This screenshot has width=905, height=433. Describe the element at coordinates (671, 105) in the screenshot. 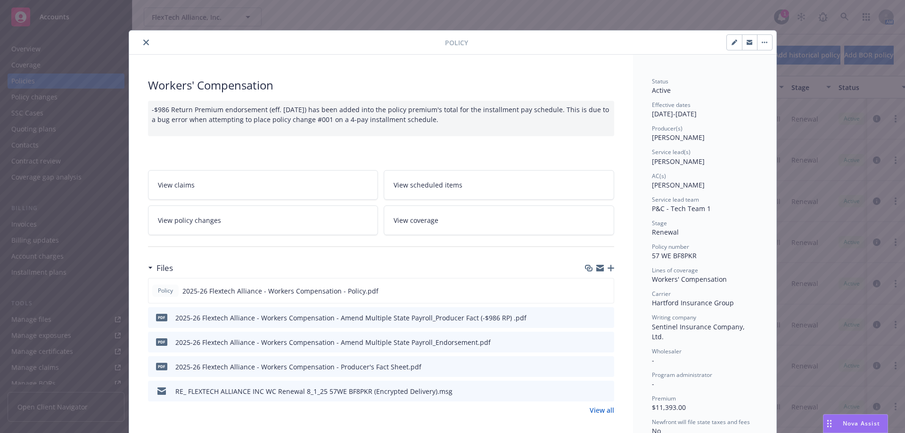

I see `span: Effective dates` at that location.